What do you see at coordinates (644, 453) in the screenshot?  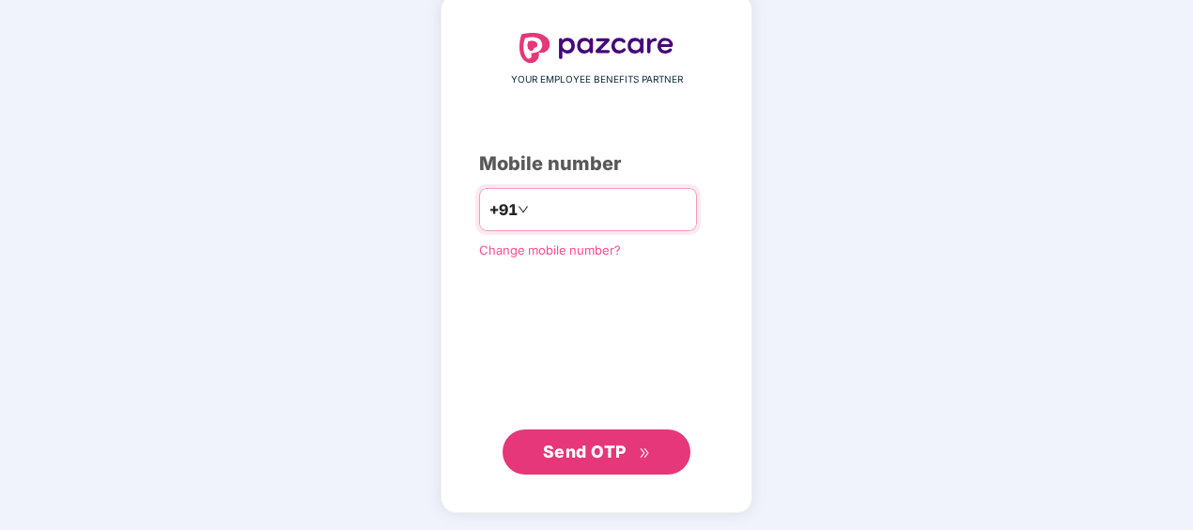 I see `span: double-right` at bounding box center [644, 453].